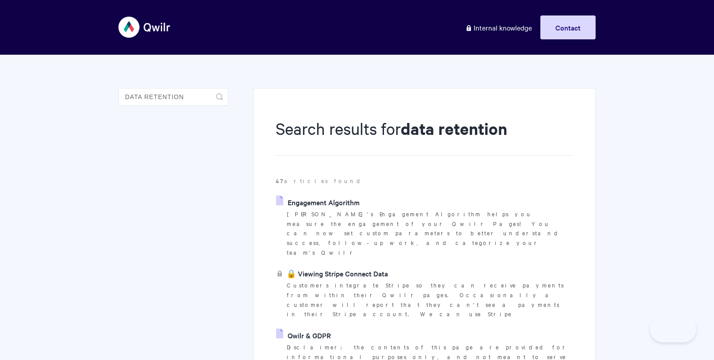 The height and width of the screenshot is (360, 714). What do you see at coordinates (318, 202) in the screenshot?
I see `a: Engagement Algorithm` at bounding box center [318, 202].